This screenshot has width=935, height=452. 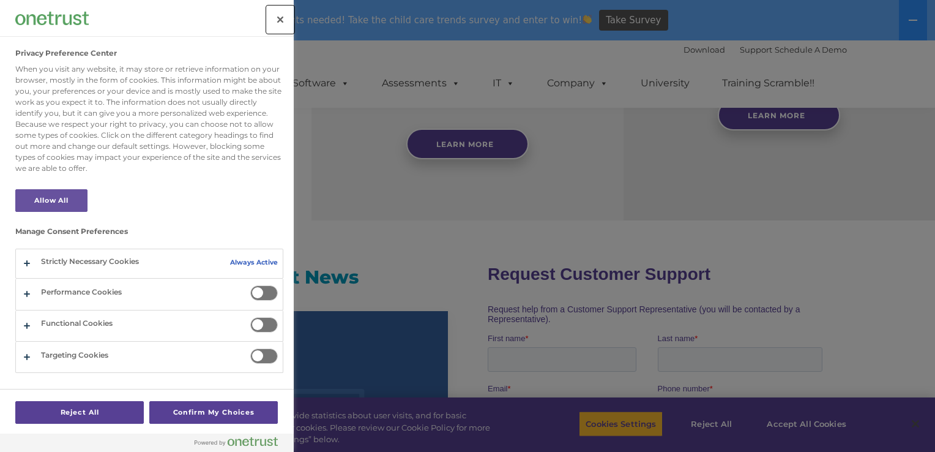 What do you see at coordinates (149, 119) in the screenshot?
I see `div: When you visit any website, it may store or retrieve information on your browser, mostly in the f...` at bounding box center [149, 119].